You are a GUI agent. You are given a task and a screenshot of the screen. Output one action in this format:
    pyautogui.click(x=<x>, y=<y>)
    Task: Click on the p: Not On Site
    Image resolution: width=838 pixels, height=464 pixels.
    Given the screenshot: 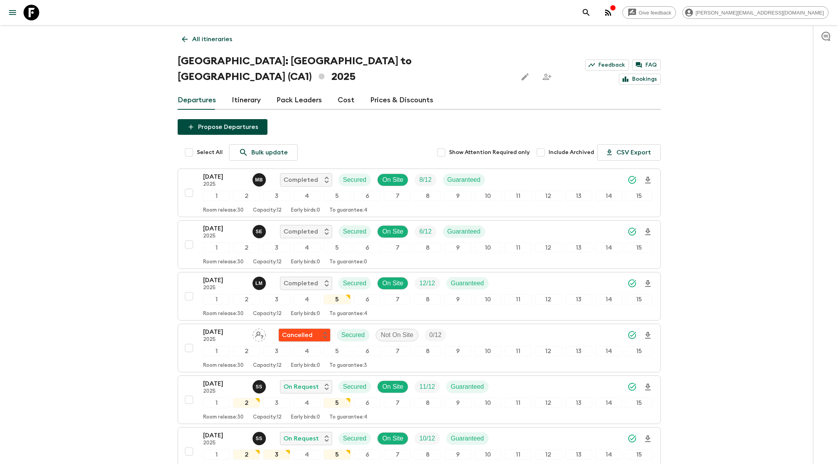 What is the action you would take?
    pyautogui.click(x=397, y=335)
    